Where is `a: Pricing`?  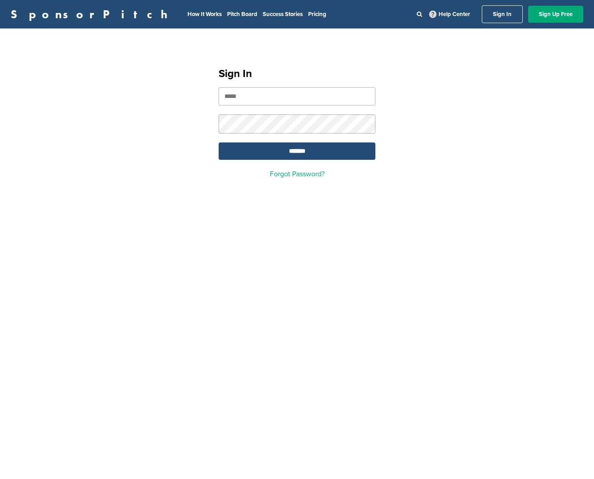
a: Pricing is located at coordinates (317, 14).